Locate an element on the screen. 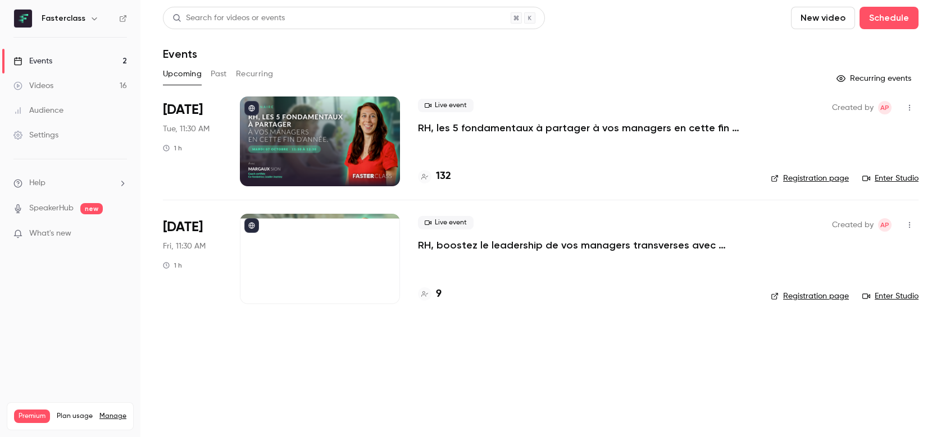 Image resolution: width=941 pixels, height=437 pixels. img: logo_orange.svg is located at coordinates (22, 22).